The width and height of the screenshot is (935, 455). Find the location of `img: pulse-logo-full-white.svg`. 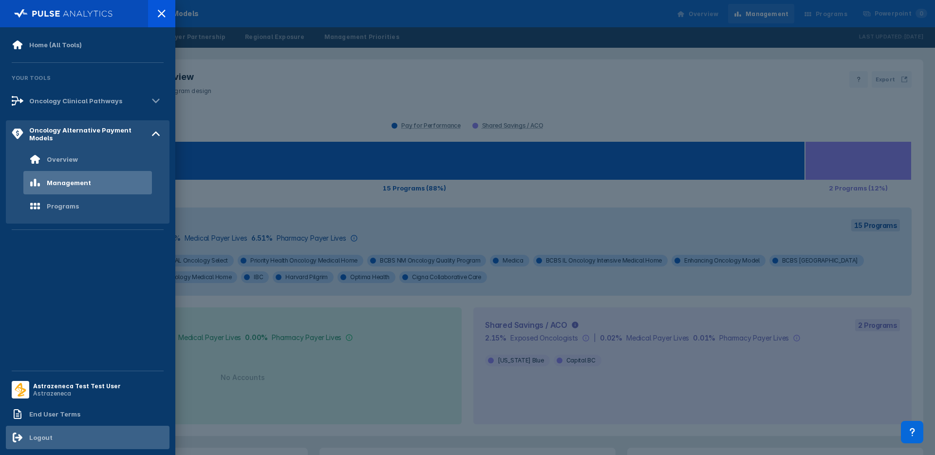

img: pulse-logo-full-white.svg is located at coordinates (63, 14).